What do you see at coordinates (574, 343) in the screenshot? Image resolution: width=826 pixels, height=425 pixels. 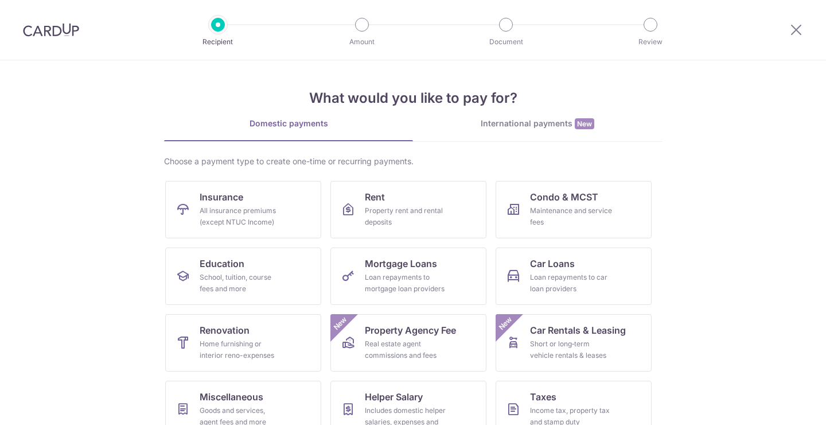 I see `a: Car Rentals & LeasingShort or long‑term vehicle rentals & leasesNew` at bounding box center [574, 343].